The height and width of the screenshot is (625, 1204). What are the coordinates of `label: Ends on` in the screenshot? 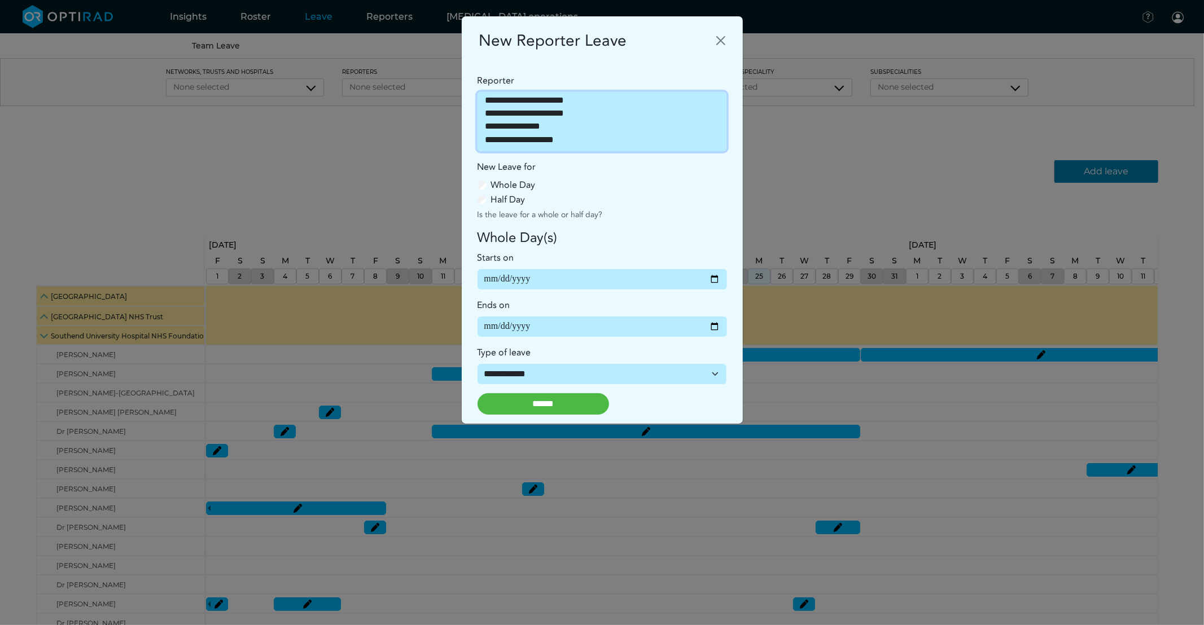 It's located at (494, 305).